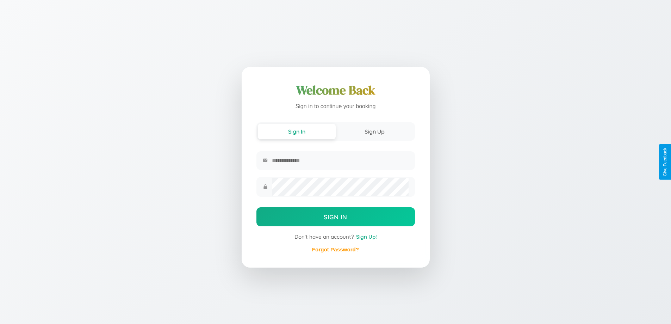 This screenshot has height=324, width=671. I want to click on span: Sign Up!, so click(366, 236).